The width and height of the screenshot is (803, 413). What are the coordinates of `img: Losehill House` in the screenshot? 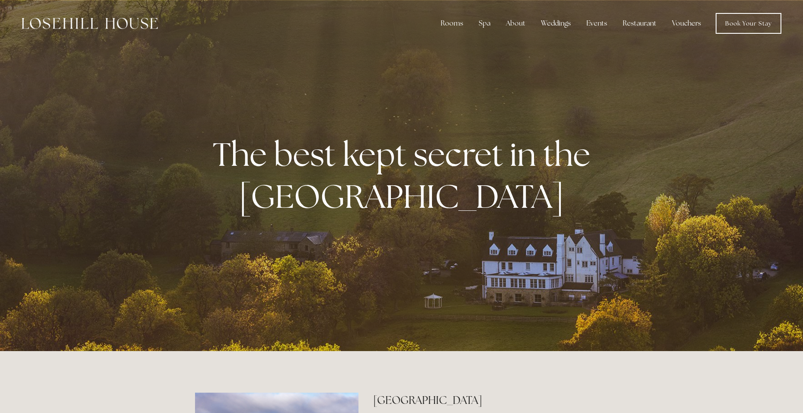 It's located at (90, 23).